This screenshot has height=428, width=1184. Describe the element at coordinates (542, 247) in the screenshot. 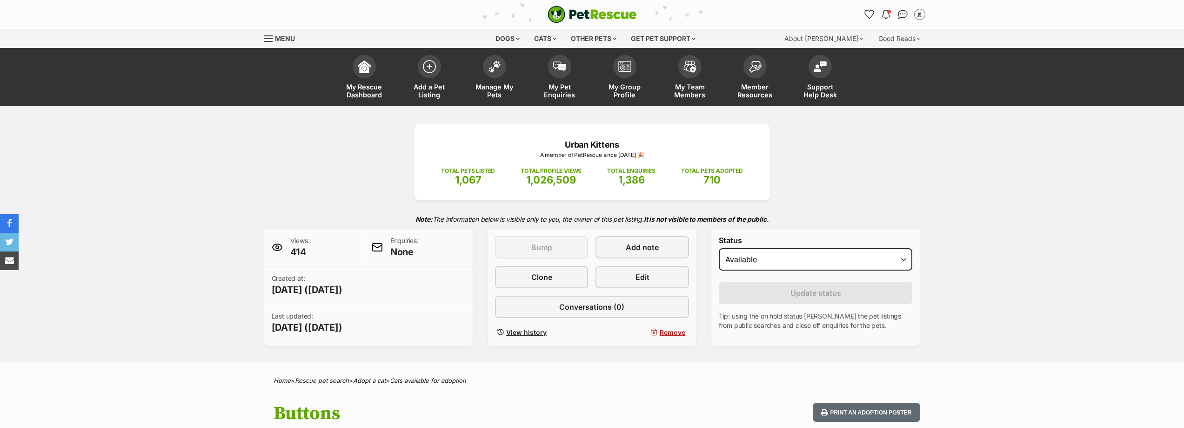

I see `span: Bump` at that location.